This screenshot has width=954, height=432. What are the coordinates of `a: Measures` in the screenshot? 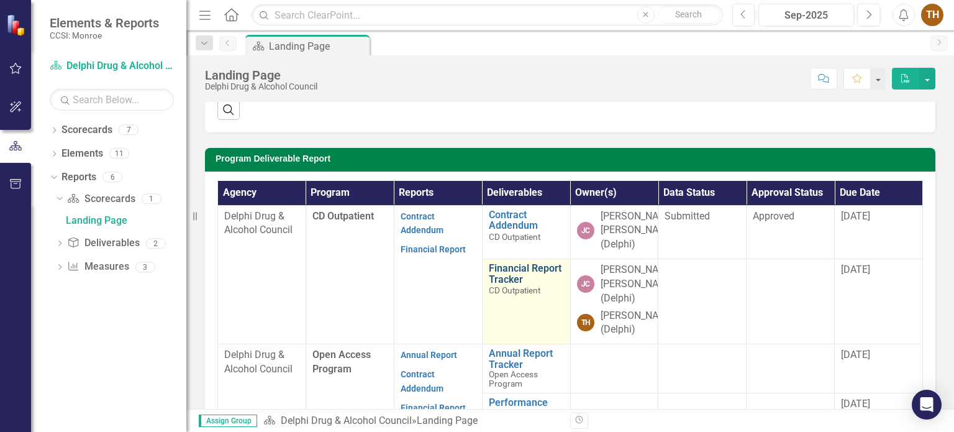 It's located at (98, 267).